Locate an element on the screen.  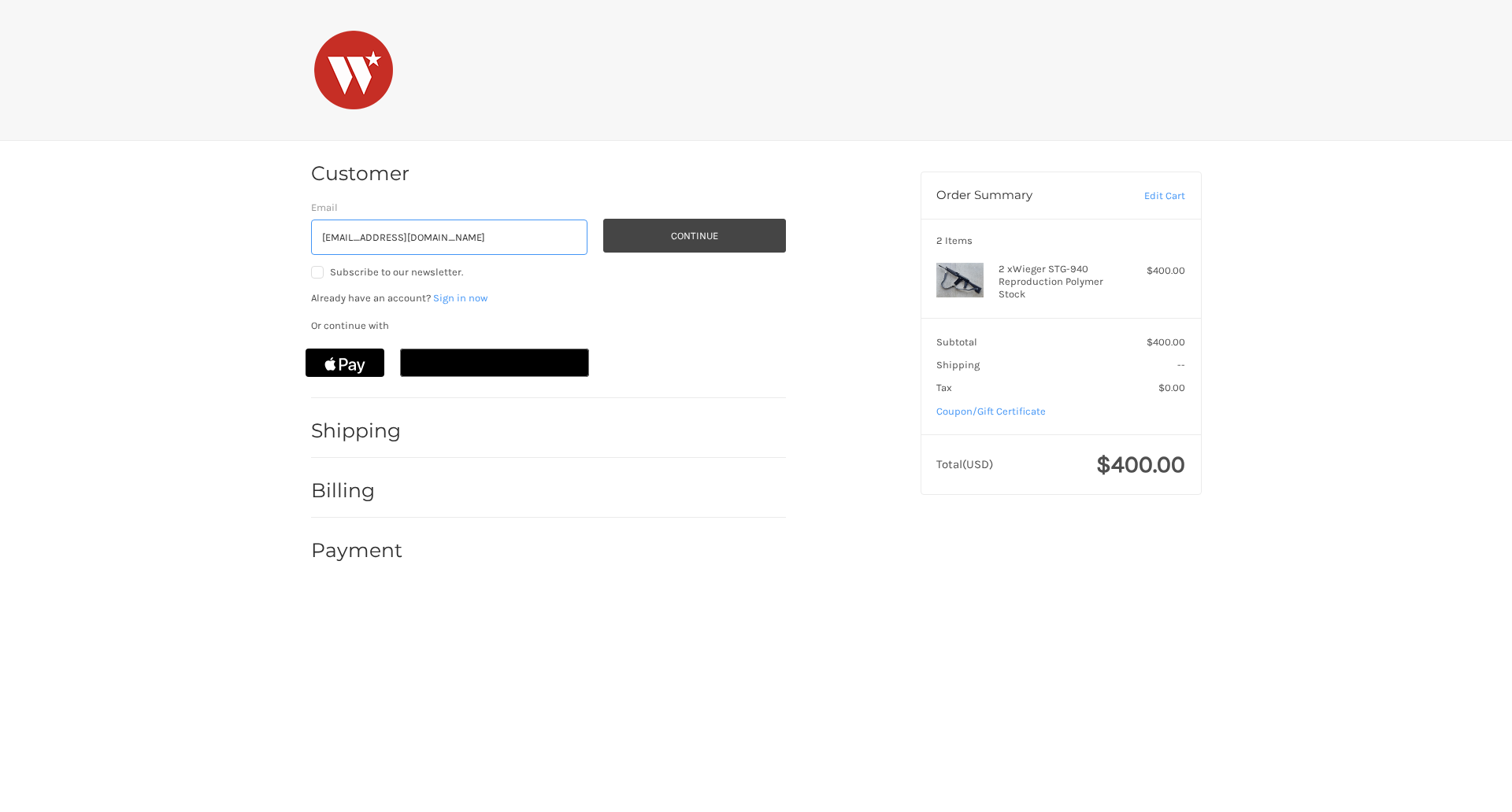
a: Coupon/Gift Certificate is located at coordinates (990, 410).